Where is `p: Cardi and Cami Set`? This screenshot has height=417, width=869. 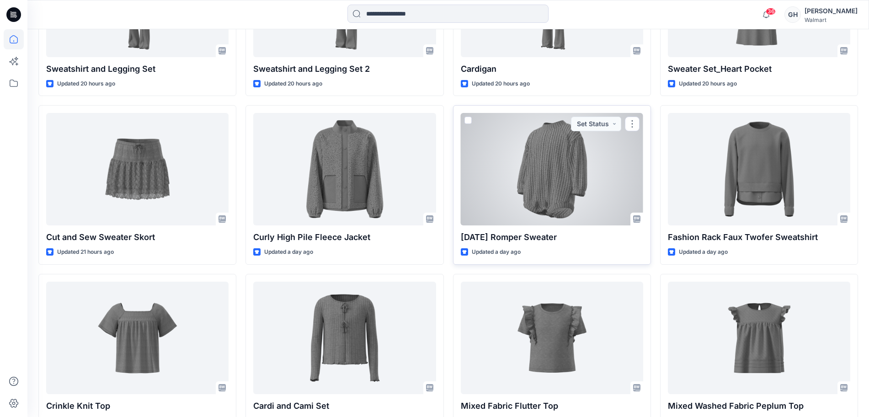
p: Cardi and Cami Set is located at coordinates (344, 406).